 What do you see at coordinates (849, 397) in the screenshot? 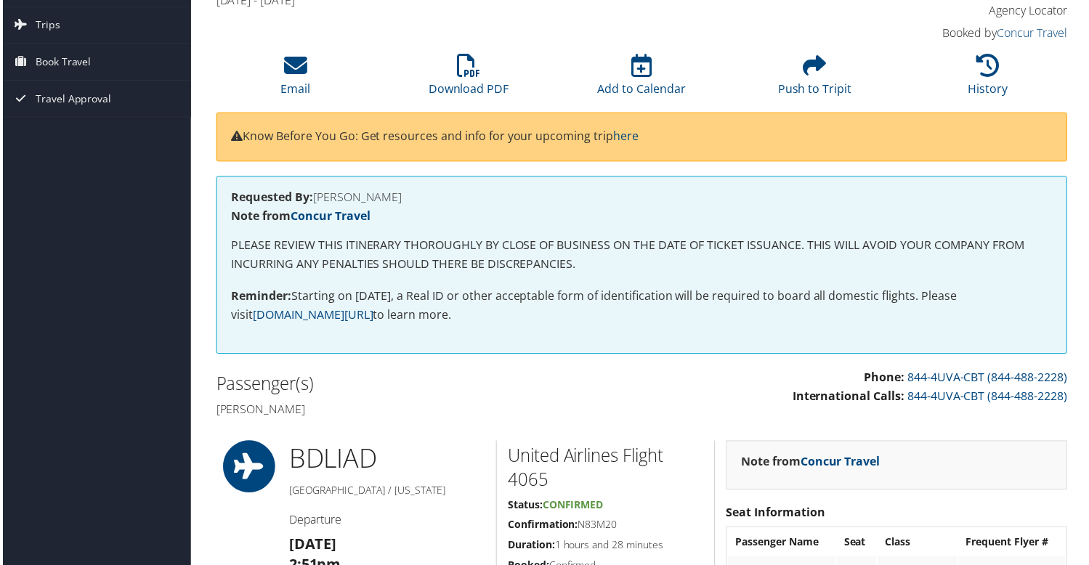
I see `strong: International Calls:` at bounding box center [849, 397].